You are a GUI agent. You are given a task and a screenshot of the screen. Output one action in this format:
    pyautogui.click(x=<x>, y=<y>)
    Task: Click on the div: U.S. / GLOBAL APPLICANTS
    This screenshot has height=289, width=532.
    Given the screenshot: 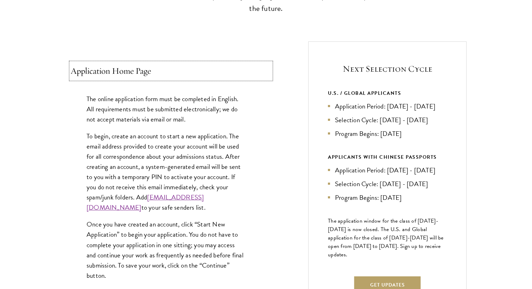 What is the action you would take?
    pyautogui.click(x=387, y=93)
    